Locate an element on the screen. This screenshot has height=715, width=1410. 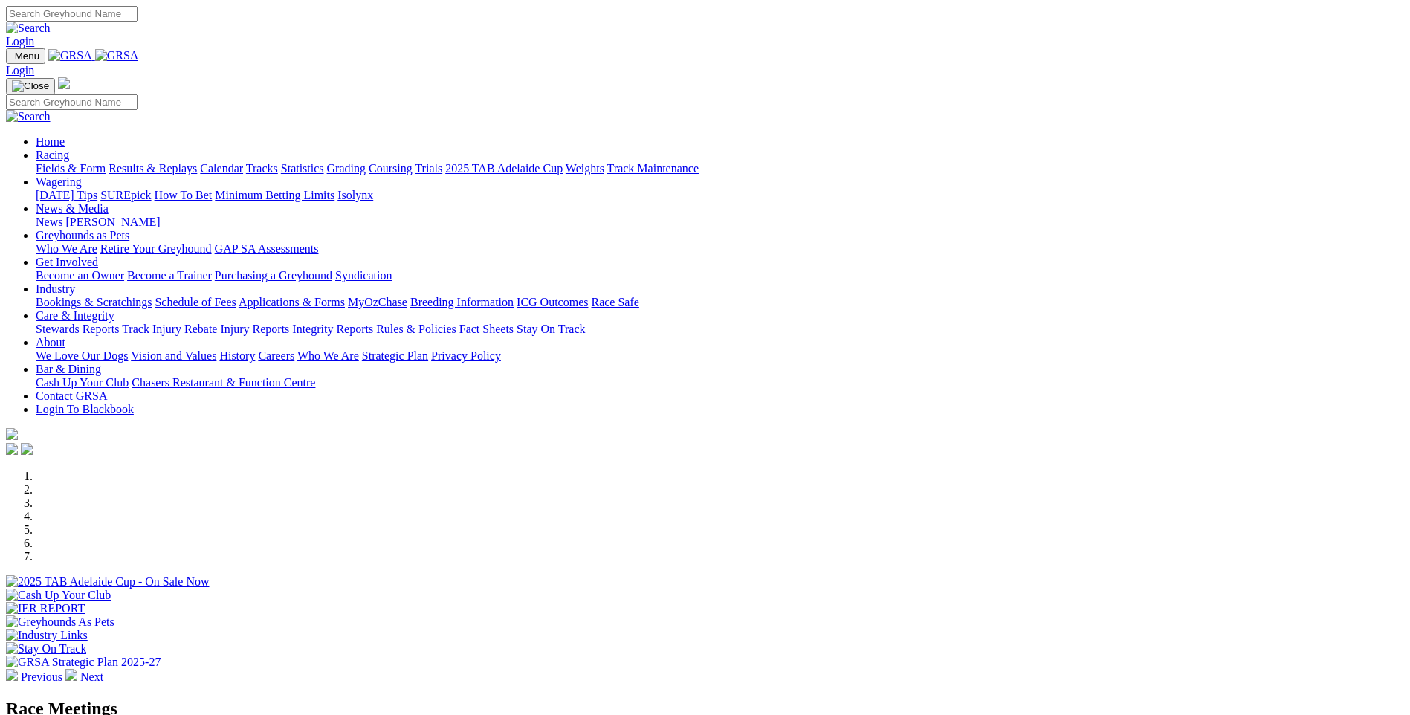
div: Industry is located at coordinates (720, 303).